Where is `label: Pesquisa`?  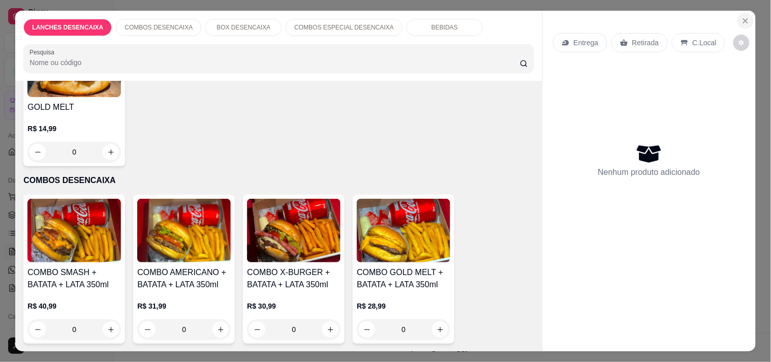 label: Pesquisa is located at coordinates (44, 52).